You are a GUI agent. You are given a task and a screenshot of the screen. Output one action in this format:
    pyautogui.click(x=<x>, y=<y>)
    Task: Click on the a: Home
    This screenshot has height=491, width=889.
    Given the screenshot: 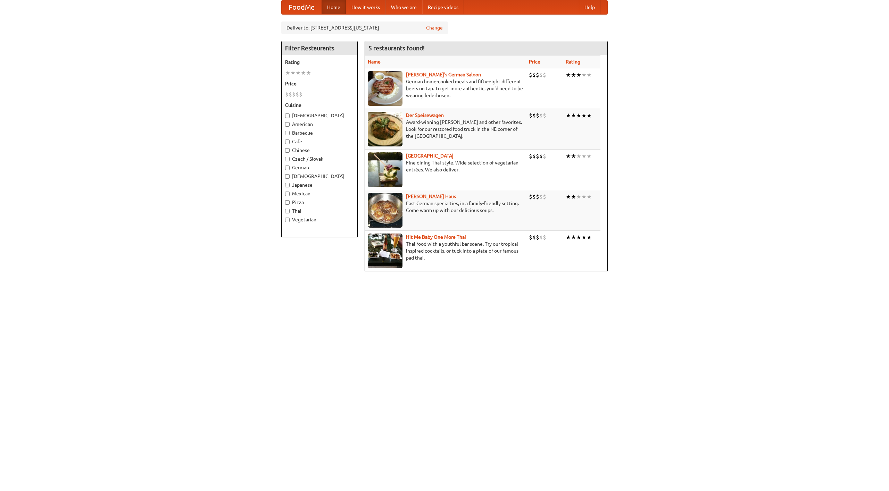 What is the action you would take?
    pyautogui.click(x=334, y=7)
    